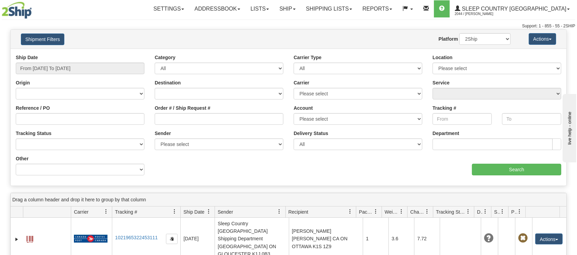 This screenshot has height=255, width=577. I want to click on a: Settings, so click(169, 9).